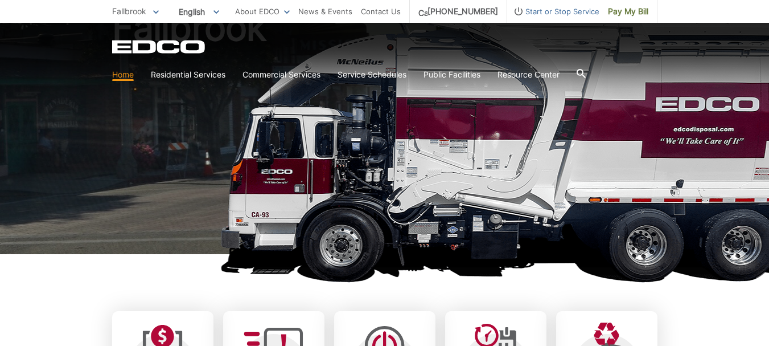  Describe the element at coordinates (188, 75) in the screenshot. I see `a: Residential Services` at that location.